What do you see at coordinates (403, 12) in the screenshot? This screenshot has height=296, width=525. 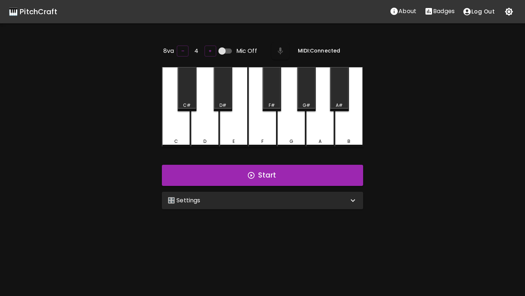 I see `a: About` at bounding box center [403, 12].